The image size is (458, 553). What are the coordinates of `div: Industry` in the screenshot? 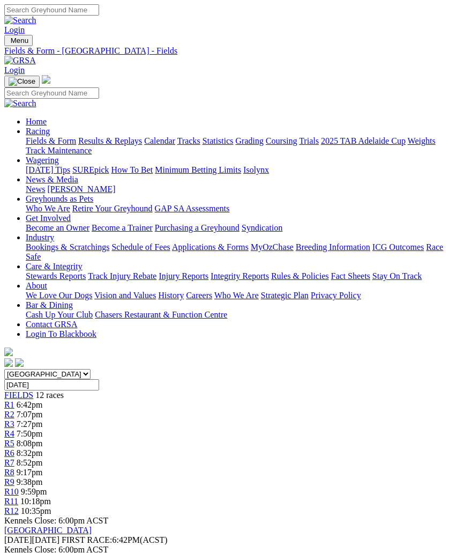 It's located at (240, 252).